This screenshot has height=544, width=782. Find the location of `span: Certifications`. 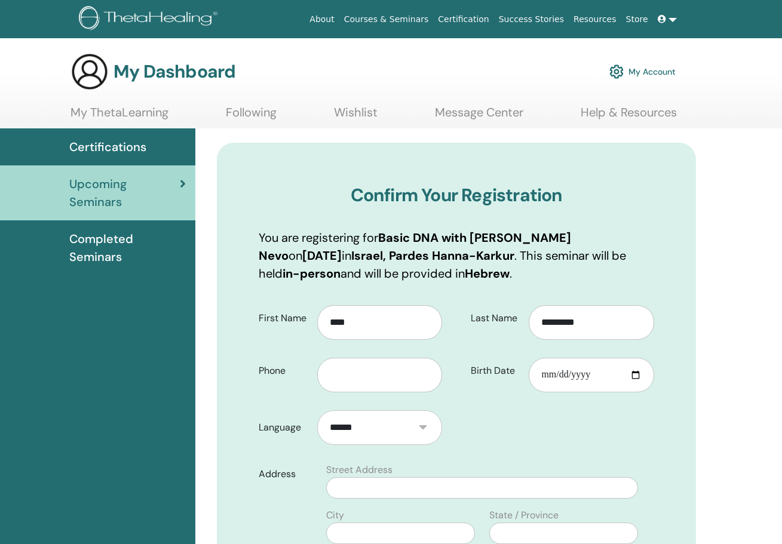

span: Certifications is located at coordinates (107, 147).